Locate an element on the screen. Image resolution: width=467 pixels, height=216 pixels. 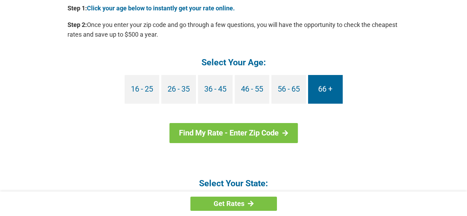
a: 26 - 35 is located at coordinates (179, 89).